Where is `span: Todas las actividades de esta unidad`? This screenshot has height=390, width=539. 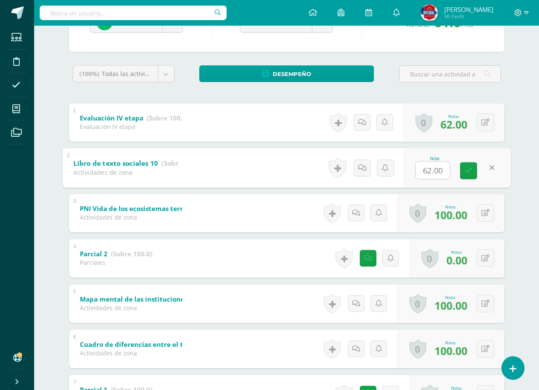 span: Todas las actividades de esta unidad is located at coordinates (155, 73).